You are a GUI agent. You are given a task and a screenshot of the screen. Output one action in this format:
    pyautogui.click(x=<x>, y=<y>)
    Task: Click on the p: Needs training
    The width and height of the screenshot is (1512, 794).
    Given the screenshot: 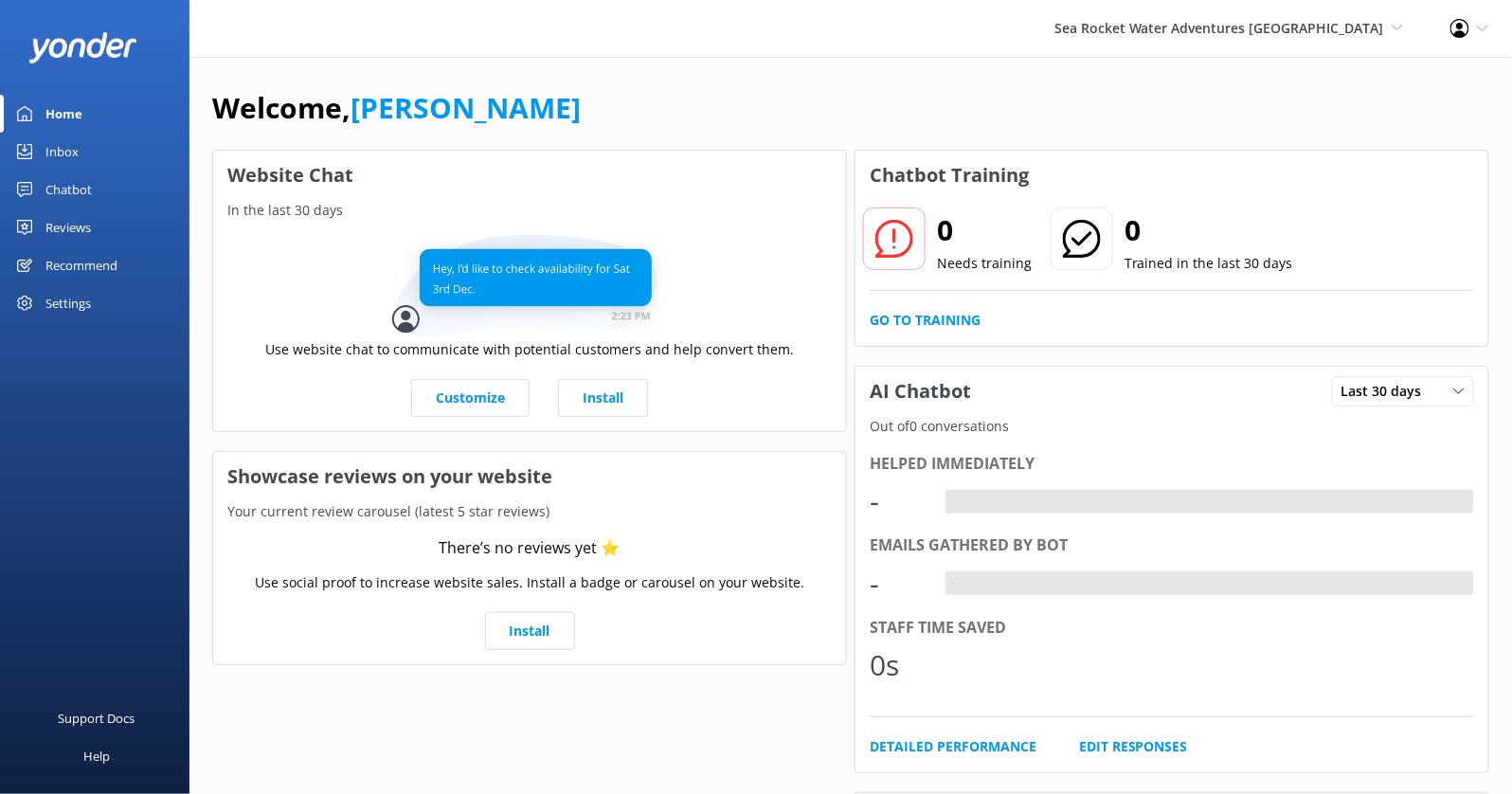 What is the action you would take?
    pyautogui.click(x=984, y=263)
    